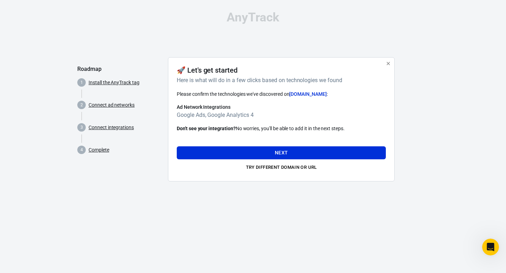 This screenshot has height=273, width=506. What do you see at coordinates (279, 80) in the screenshot?
I see `h6: Here is what will do in a few clicks based on technologies we found` at bounding box center [279, 80].